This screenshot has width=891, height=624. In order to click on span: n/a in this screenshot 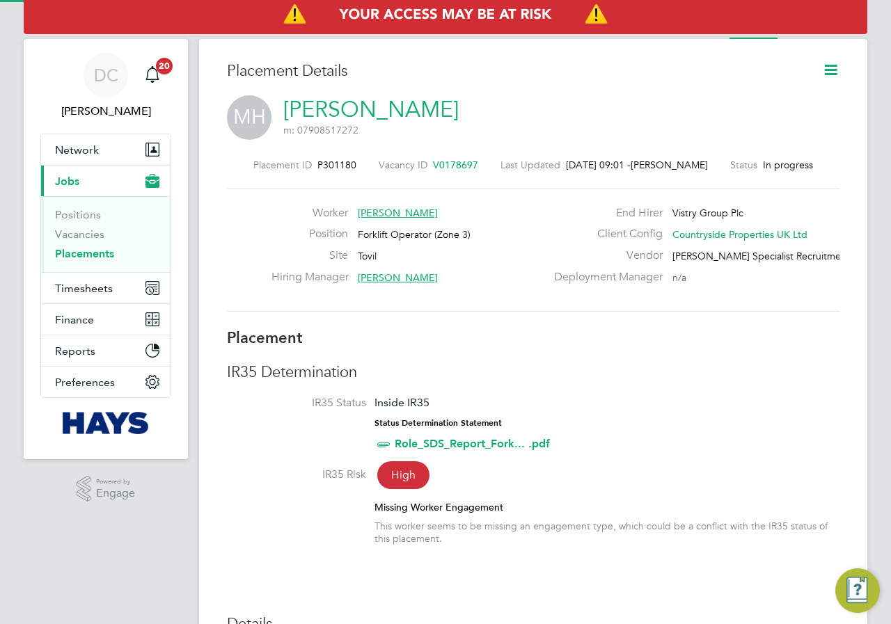, I will do `click(679, 278)`.